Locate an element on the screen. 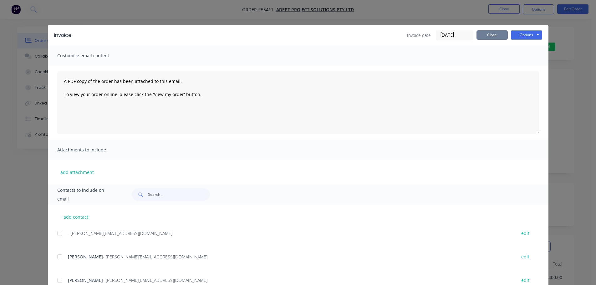  span: Customise email content is located at coordinates (92, 56).